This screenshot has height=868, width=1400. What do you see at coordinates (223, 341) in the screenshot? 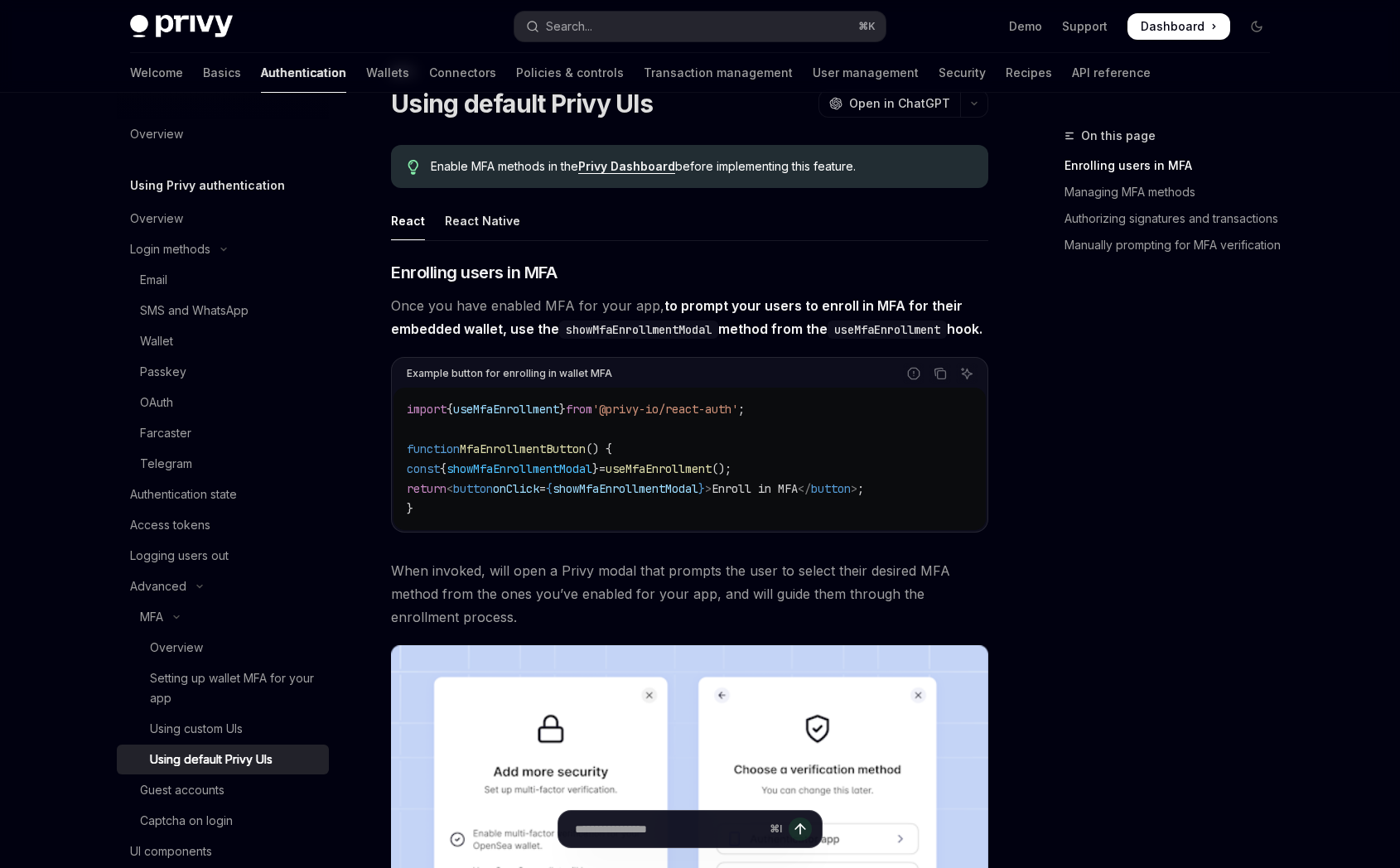
I see `a: Wallet` at bounding box center [223, 341].